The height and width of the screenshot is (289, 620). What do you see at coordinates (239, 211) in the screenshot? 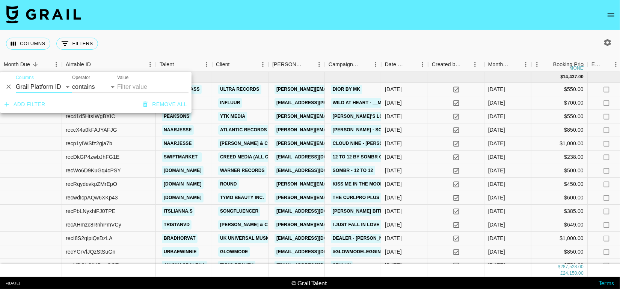
I see `a: Songfluencer` at bounding box center [239, 211].